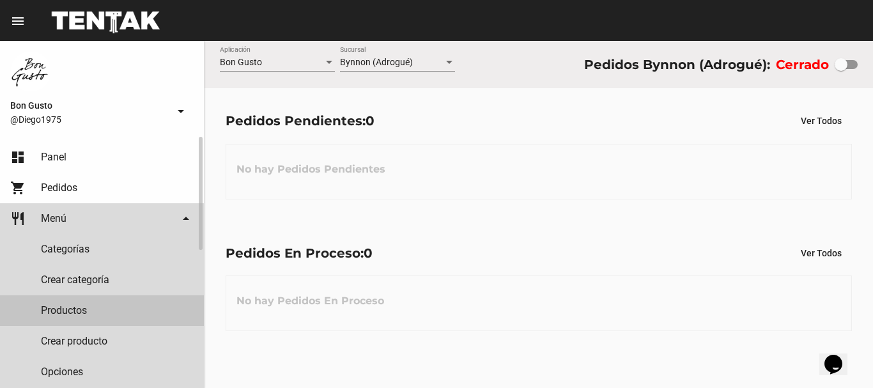  What do you see at coordinates (376, 62) in the screenshot?
I see `span: Bynnon (Adrogué)` at bounding box center [376, 62].